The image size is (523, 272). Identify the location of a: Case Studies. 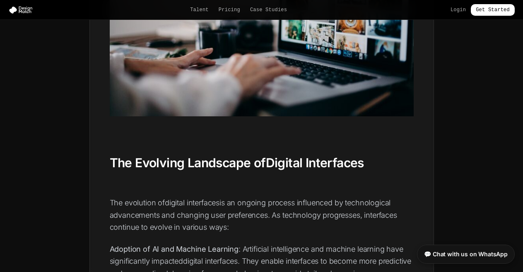
(268, 10).